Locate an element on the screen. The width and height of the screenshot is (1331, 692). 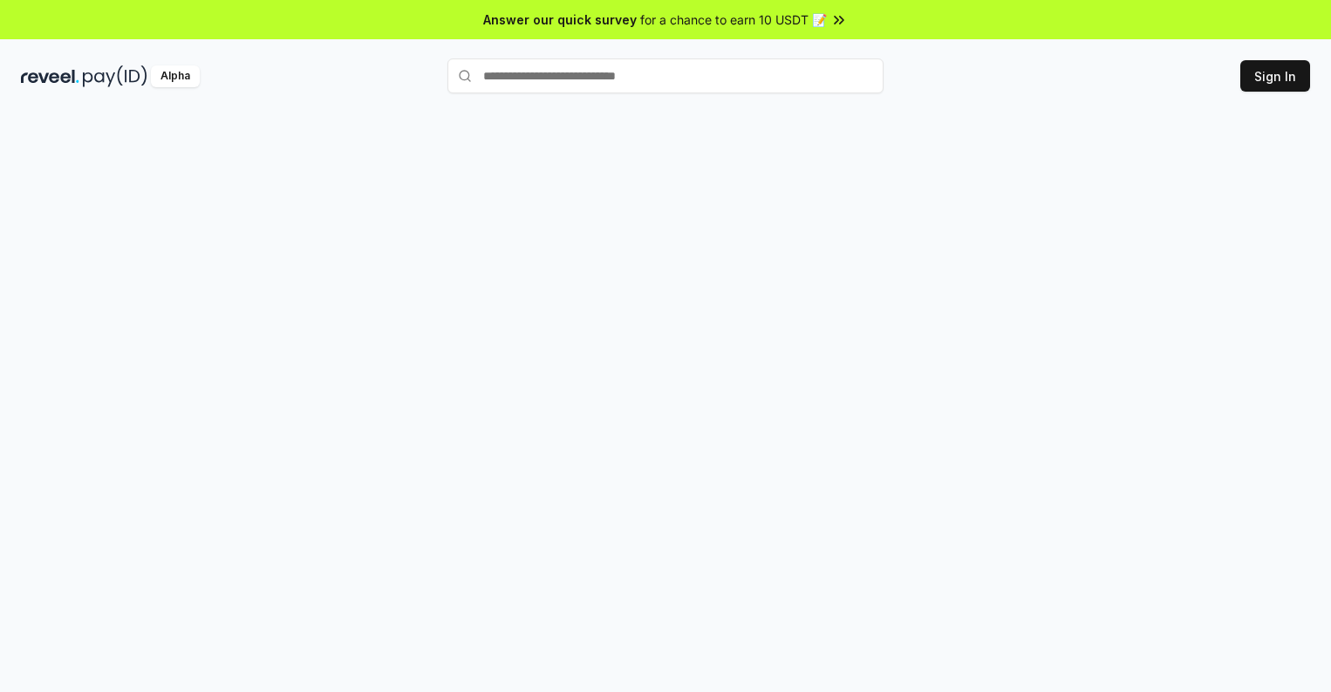
div: Alpha is located at coordinates (175, 76).